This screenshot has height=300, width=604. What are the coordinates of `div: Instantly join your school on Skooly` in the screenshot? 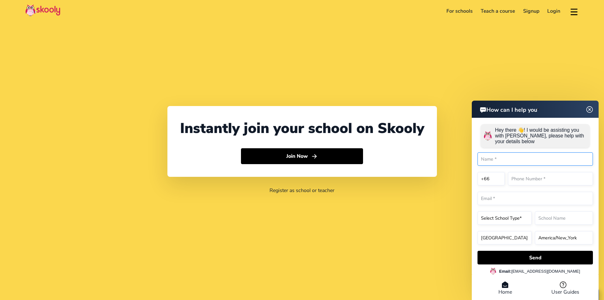 It's located at (302, 128).